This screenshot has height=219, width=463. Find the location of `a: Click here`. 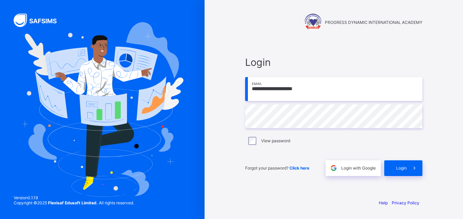

a: Click here is located at coordinates (299, 168).